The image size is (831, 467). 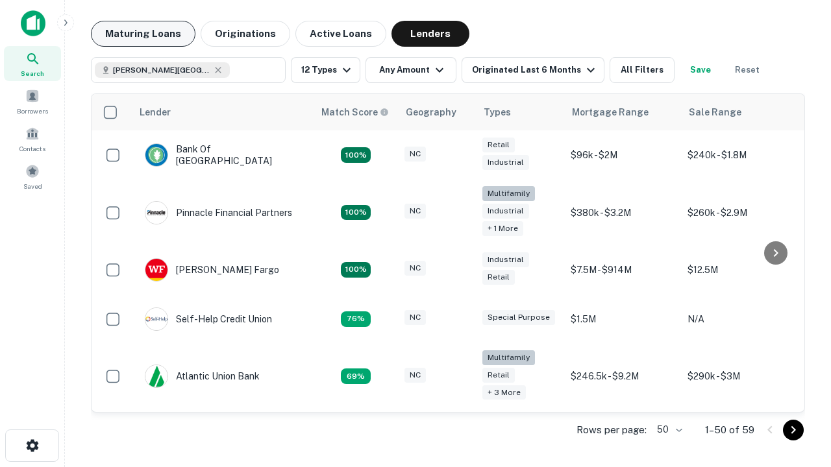 What do you see at coordinates (739, 212) in the screenshot?
I see `td: $260k - $2.9M` at bounding box center [739, 212].